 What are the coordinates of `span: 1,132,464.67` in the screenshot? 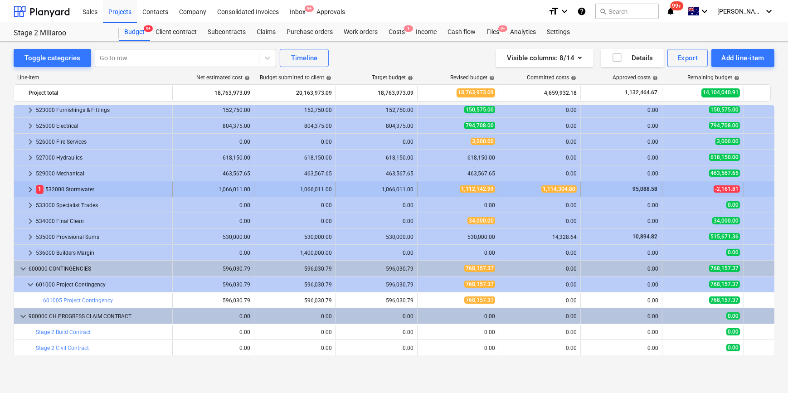 It's located at (641, 93).